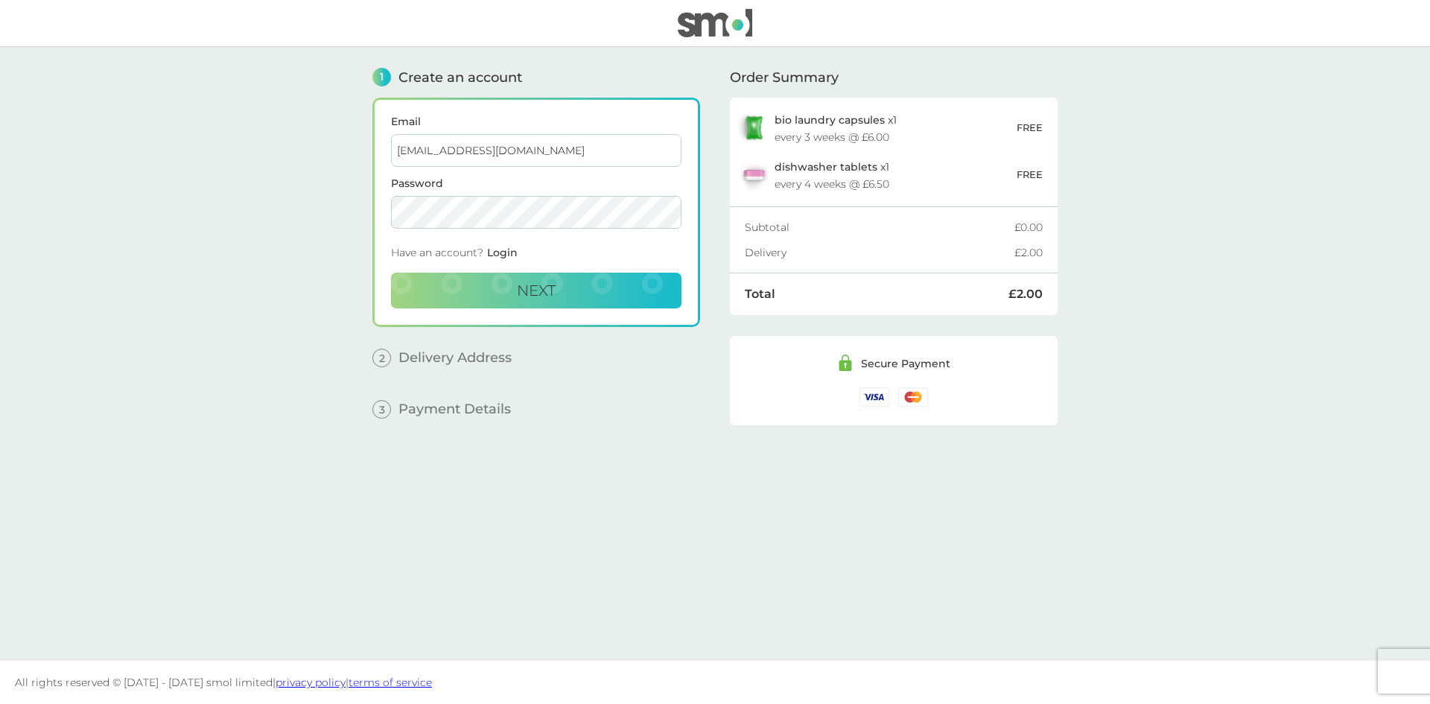 The height and width of the screenshot is (704, 1430). I want to click on span: 3, so click(381, 409).